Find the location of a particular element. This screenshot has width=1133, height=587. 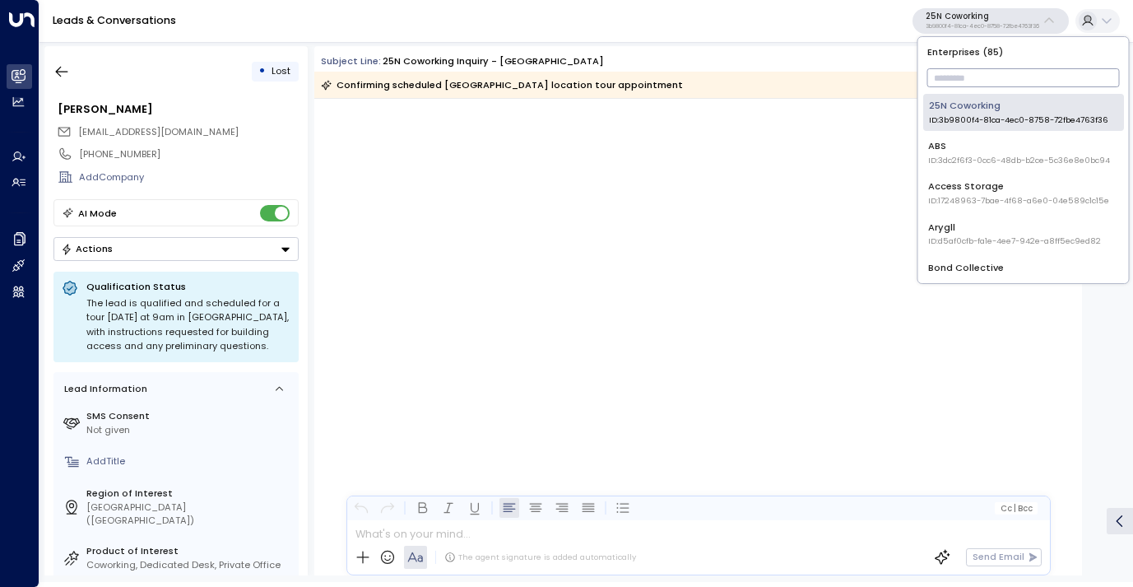

span: ID: e5c8f306-7b86-487b-8d28-d066bc04964e is located at coordinates (1023, 282).